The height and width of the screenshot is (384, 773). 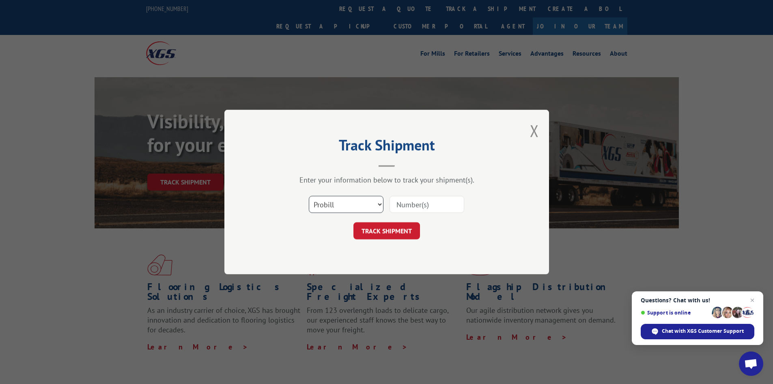 What do you see at coordinates (387, 231) in the screenshot?
I see `button: TRACK SHIPMENT` at bounding box center [387, 231].